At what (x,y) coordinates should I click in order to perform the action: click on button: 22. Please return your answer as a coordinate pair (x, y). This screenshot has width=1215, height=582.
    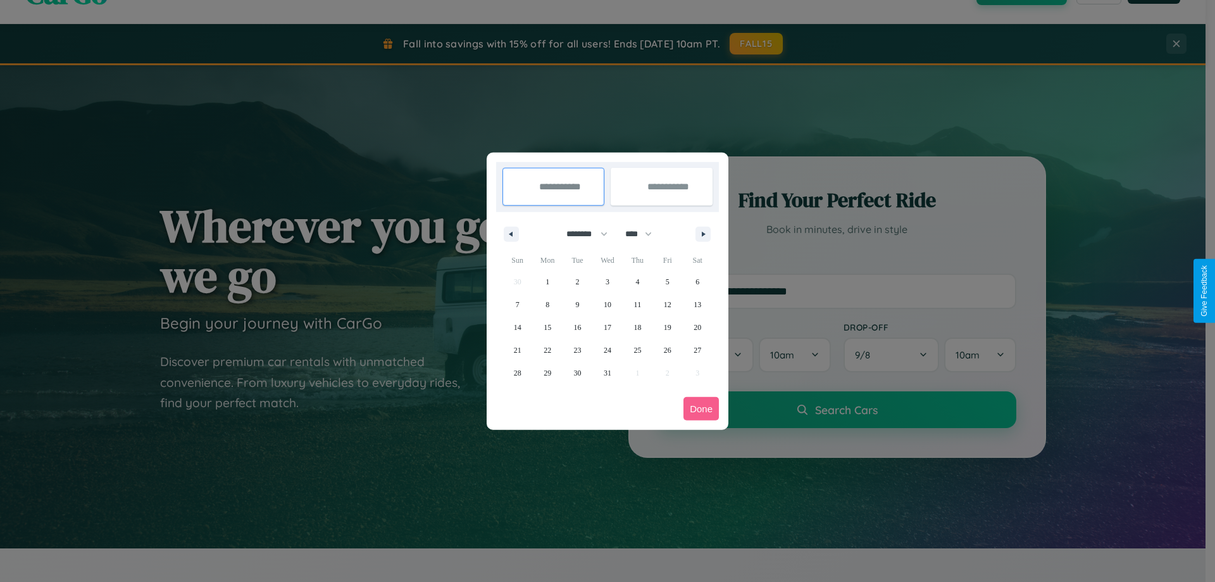
    Looking at the image, I should click on (547, 350).